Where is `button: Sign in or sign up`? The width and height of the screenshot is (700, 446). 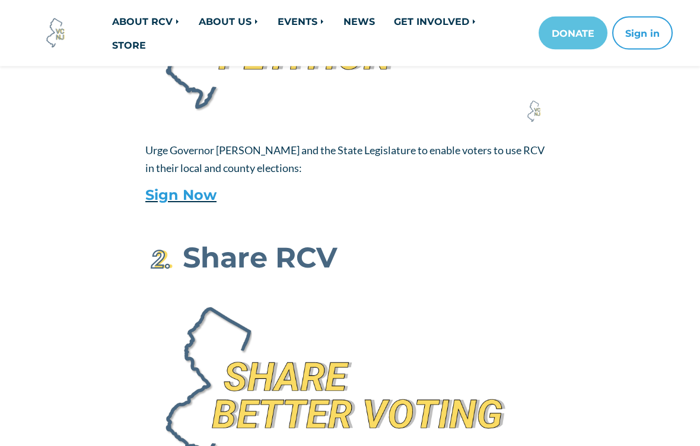 button: Sign in or sign up is located at coordinates (642, 33).